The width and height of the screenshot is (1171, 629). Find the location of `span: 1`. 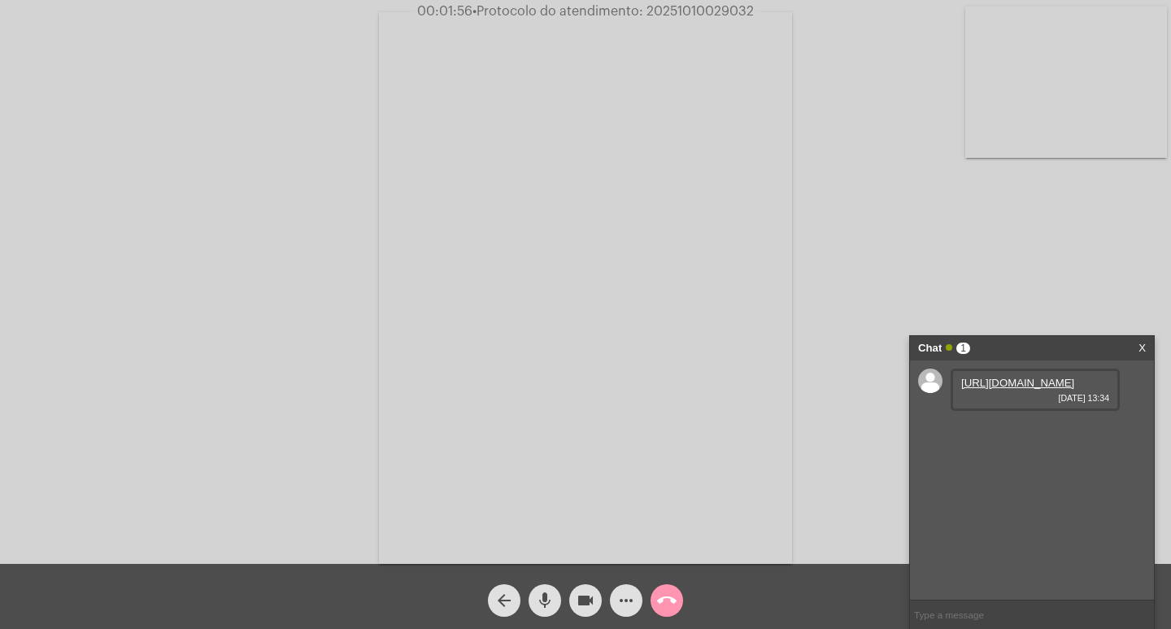

span: 1 is located at coordinates (963, 348).